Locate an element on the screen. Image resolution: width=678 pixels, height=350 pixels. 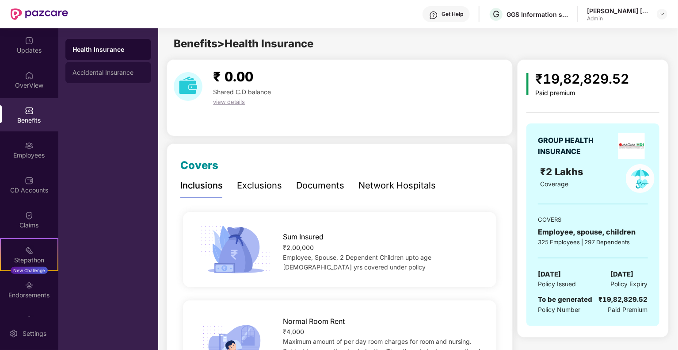
div: Settings is located at coordinates (34, 333).